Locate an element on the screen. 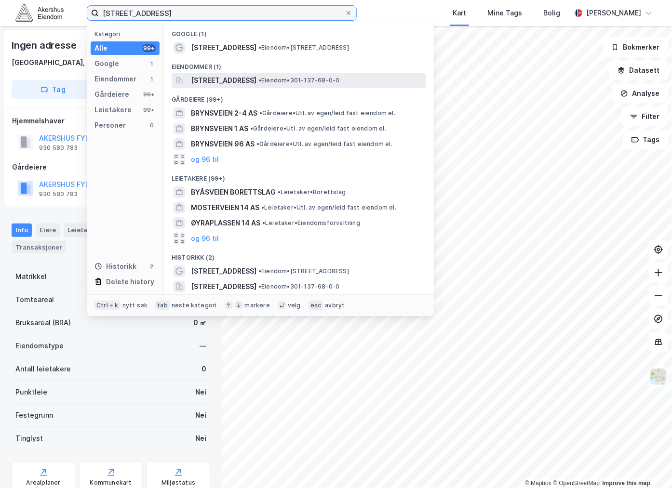 This screenshot has height=488, width=672. div: Ingen adresse is located at coordinates (45, 45).